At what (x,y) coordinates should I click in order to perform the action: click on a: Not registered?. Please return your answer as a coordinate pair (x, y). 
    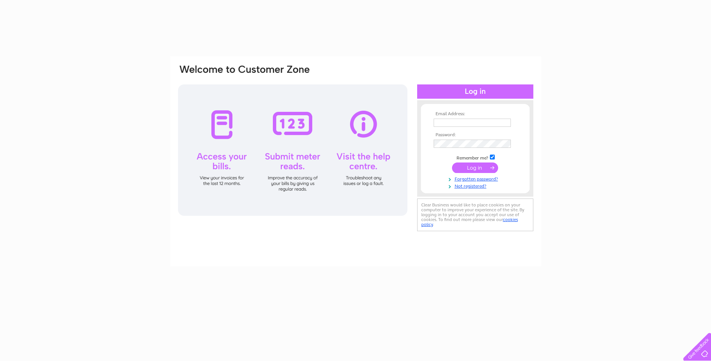
    Looking at the image, I should click on (476, 185).